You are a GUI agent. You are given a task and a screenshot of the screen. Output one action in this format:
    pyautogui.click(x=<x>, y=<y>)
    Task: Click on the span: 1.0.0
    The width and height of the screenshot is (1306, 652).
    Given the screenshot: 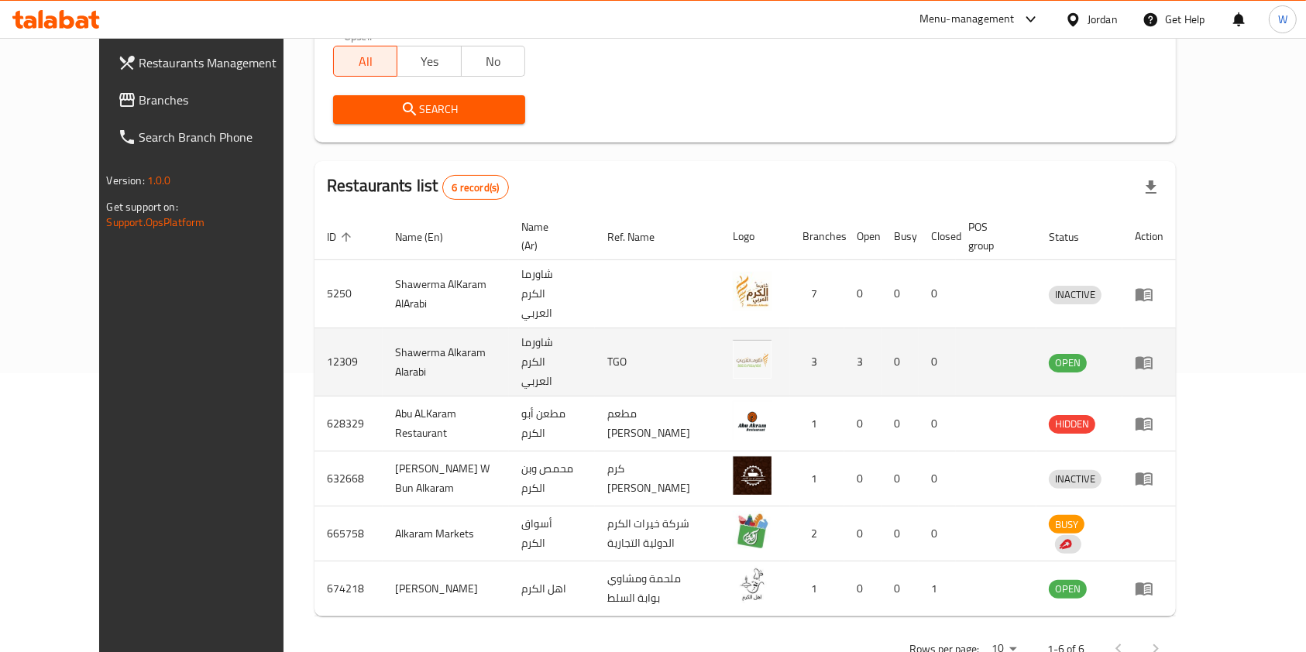 What is the action you would take?
    pyautogui.click(x=159, y=180)
    